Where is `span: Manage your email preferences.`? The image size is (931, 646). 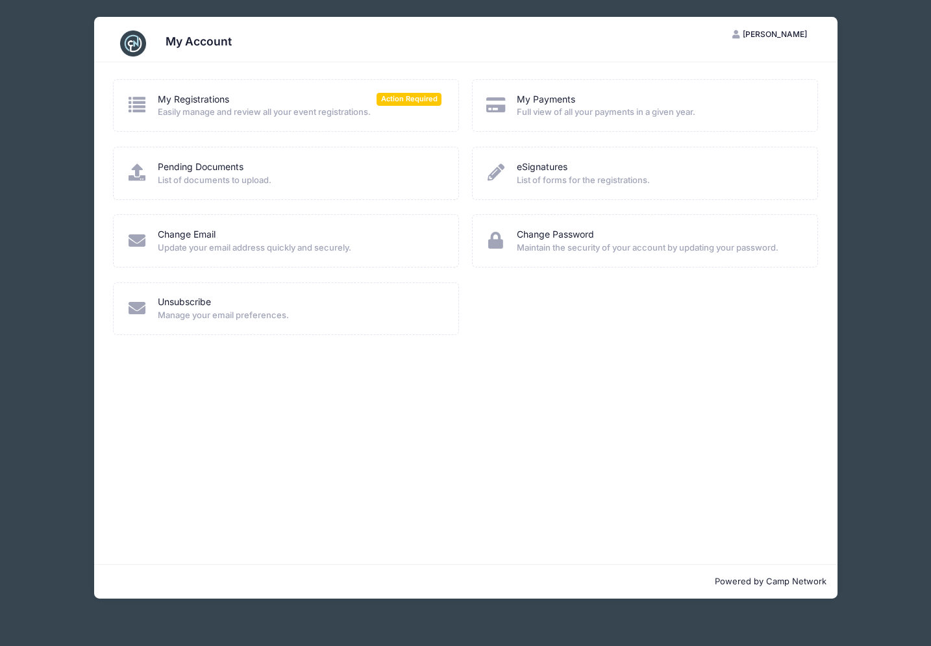 span: Manage your email preferences. is located at coordinates (299, 315).